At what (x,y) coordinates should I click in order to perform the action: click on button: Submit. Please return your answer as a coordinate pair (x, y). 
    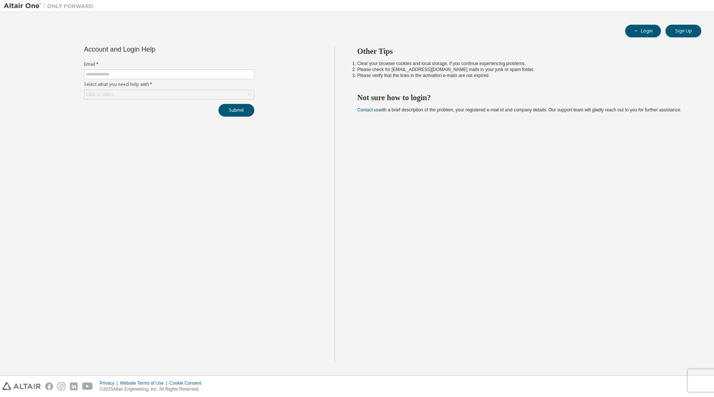
    Looking at the image, I should click on (236, 110).